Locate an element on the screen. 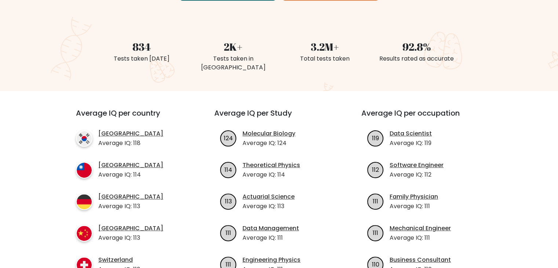 Image resolution: width=558 pixels, height=268 pixels. a: Family Physician is located at coordinates (414, 197).